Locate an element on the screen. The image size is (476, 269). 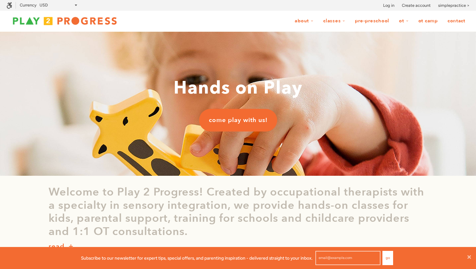
a: Log in is located at coordinates (389, 6).